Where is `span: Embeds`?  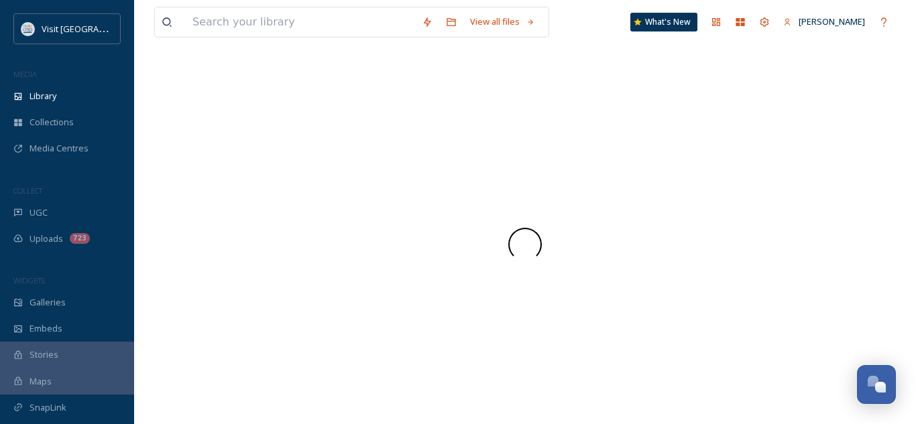
span: Embeds is located at coordinates (46, 328).